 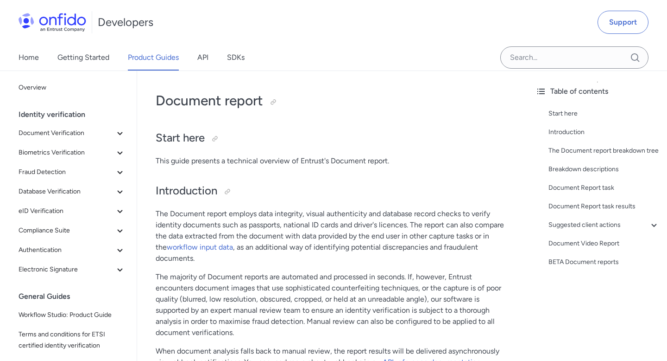 I want to click on h1: Document report, so click(x=333, y=101).